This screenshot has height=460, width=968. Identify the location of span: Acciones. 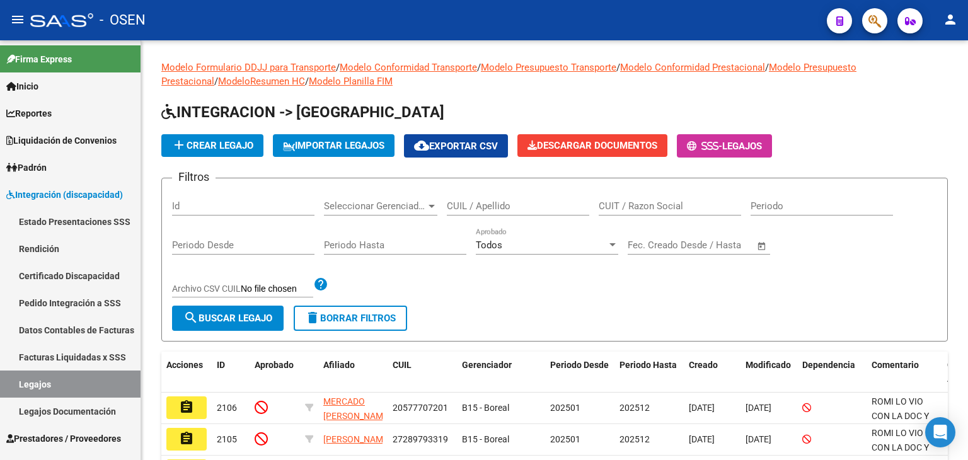
(185, 365).